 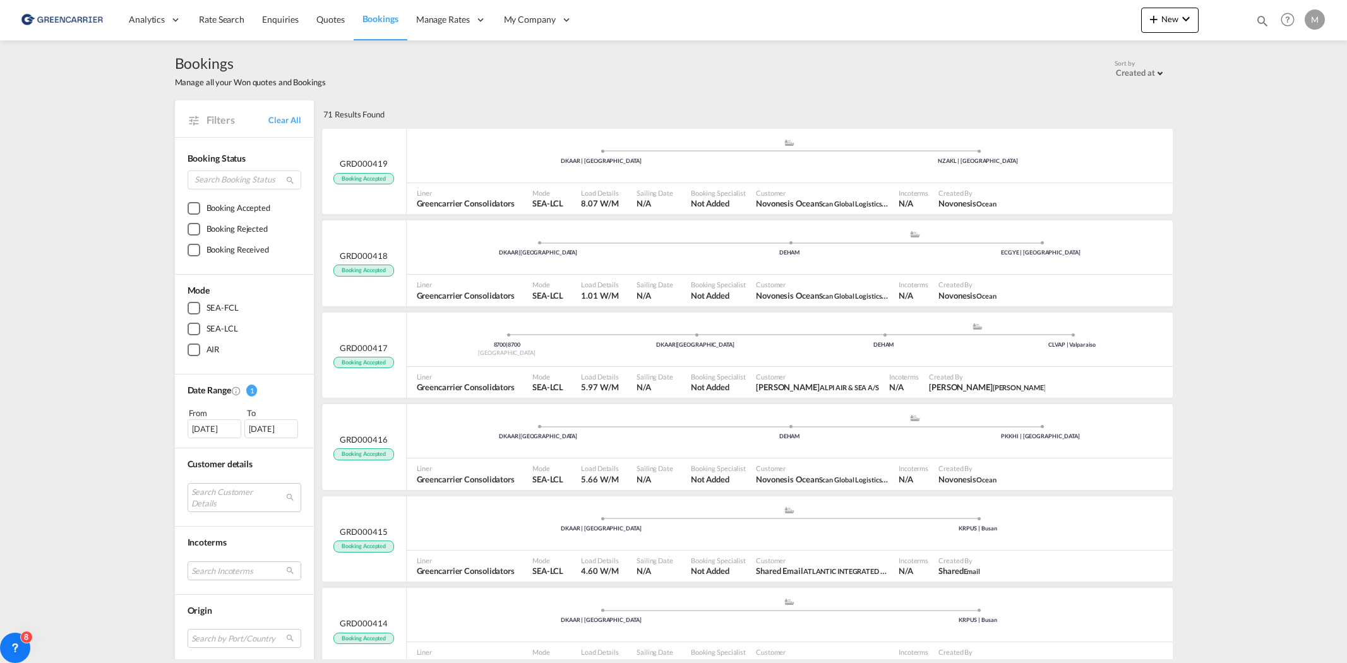 I want to click on span: Shared Email ATLANTIC INTEGRATED FREIGHT APS, so click(x=822, y=571).